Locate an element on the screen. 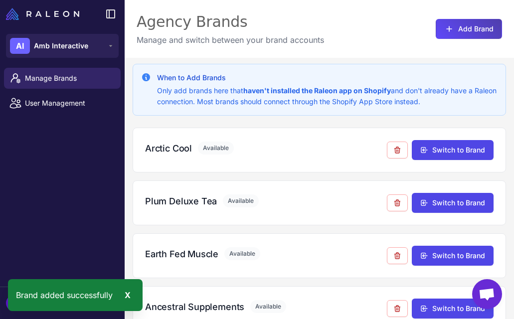 This screenshot has width=514, height=319. span: Manage Brands is located at coordinates (69, 78).